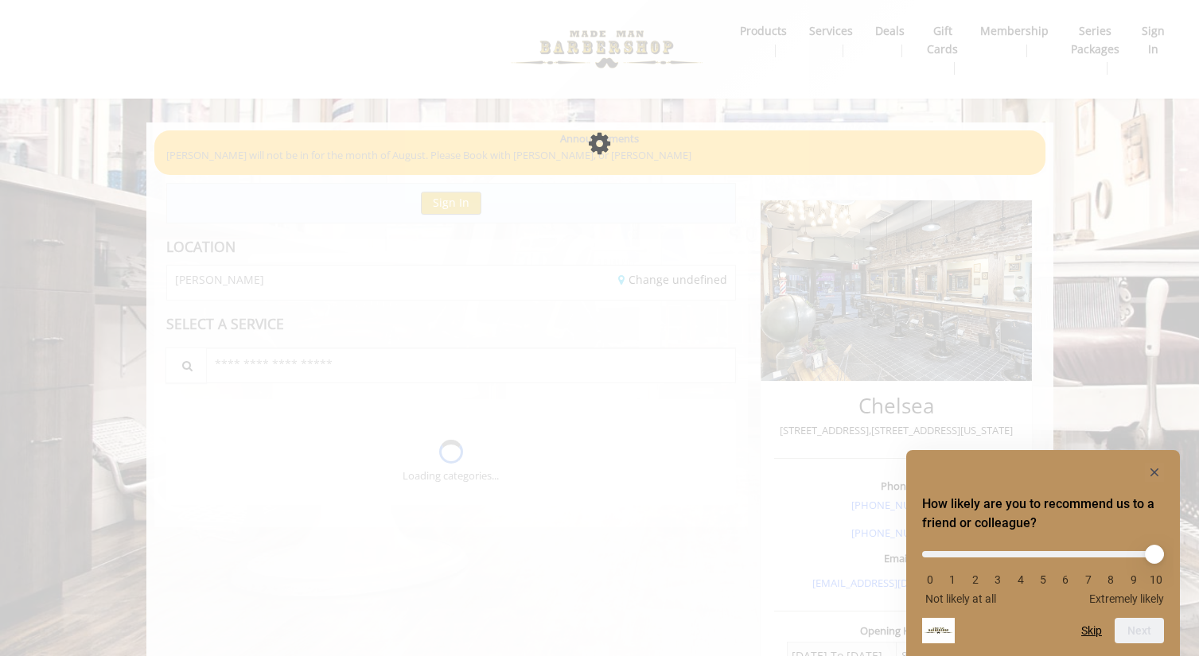  Describe the element at coordinates (930, 580) in the screenshot. I see `li: 0` at that location.